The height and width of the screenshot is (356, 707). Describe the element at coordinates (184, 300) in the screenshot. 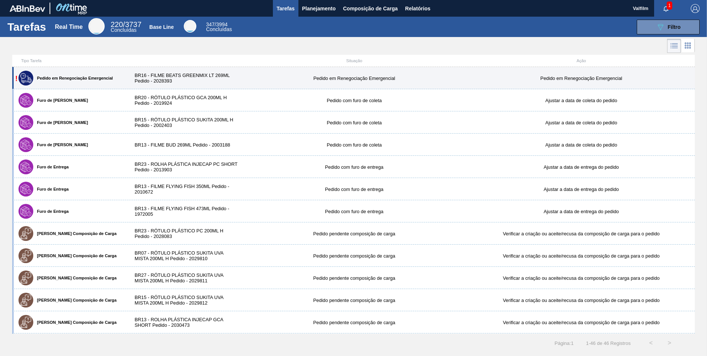

I see `div: BR15 - RÓTULO PLÁSTICO SUKITA UVA MISTA 200ML H Pedido - 2029812` at that location.